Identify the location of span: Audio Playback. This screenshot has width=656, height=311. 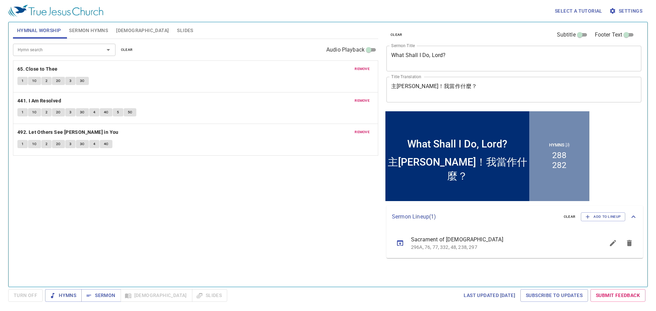
(346, 50).